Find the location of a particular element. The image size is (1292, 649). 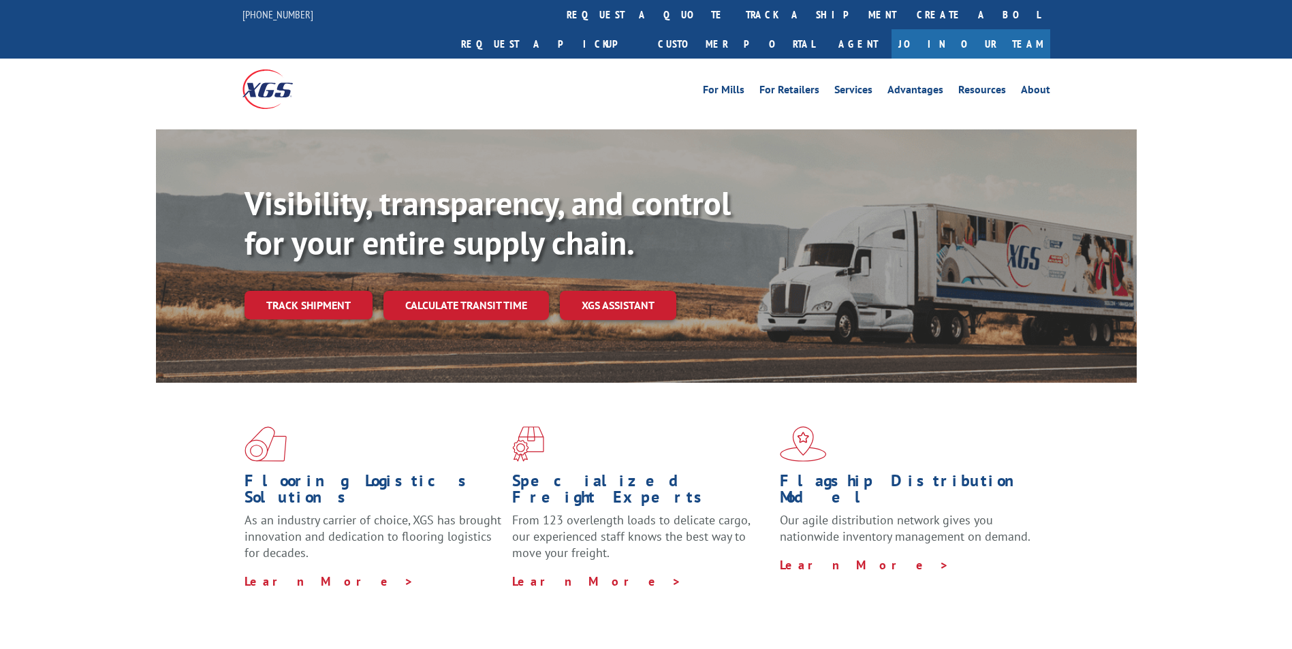

a: For Retailers is located at coordinates (790, 92).